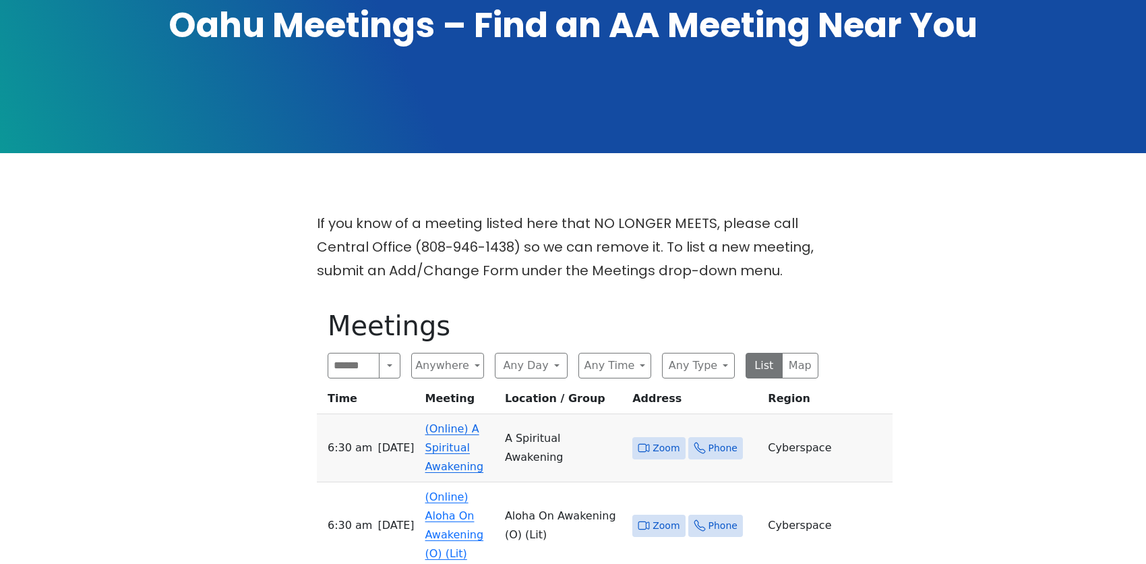 This screenshot has height=564, width=1146. What do you see at coordinates (460, 401) in the screenshot?
I see `th: Meeting` at bounding box center [460, 401].